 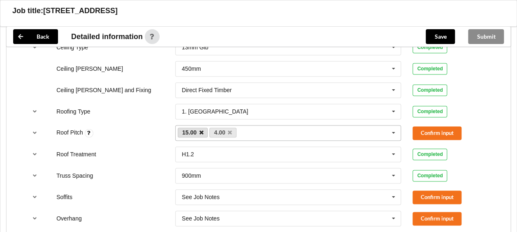 What do you see at coordinates (28, 11) in the screenshot?
I see `h3: Job title:` at bounding box center [28, 11].